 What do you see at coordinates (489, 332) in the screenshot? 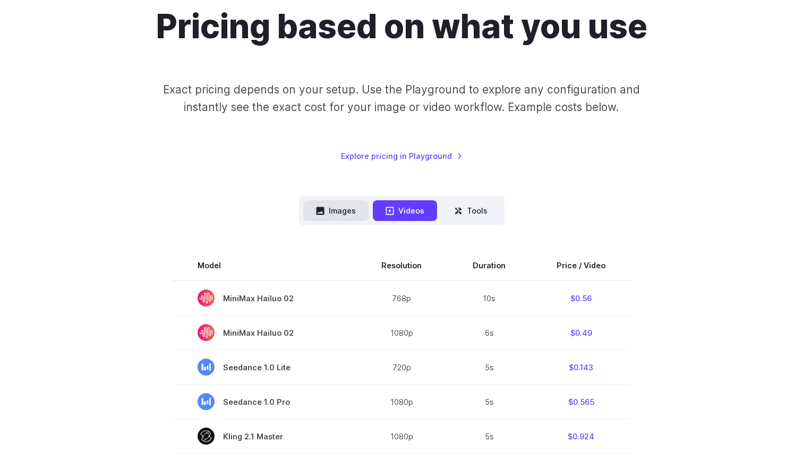
I see `td: 6s` at bounding box center [489, 332].